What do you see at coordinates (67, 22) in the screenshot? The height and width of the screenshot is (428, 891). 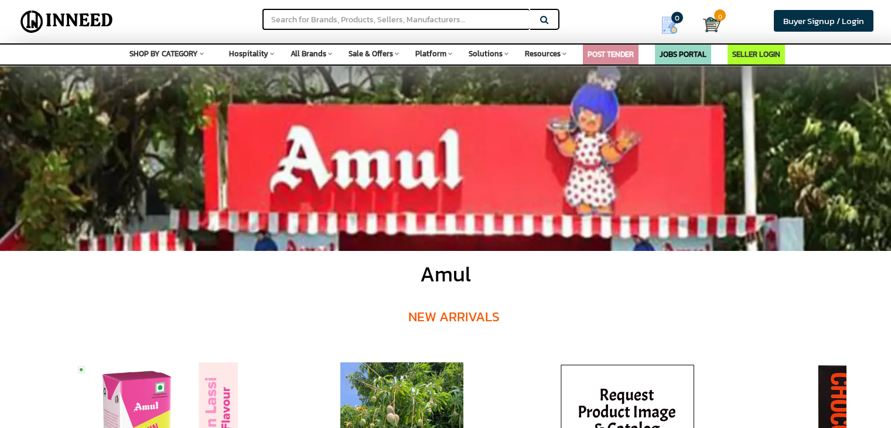 I see `img: Inneed.Market` at bounding box center [67, 22].